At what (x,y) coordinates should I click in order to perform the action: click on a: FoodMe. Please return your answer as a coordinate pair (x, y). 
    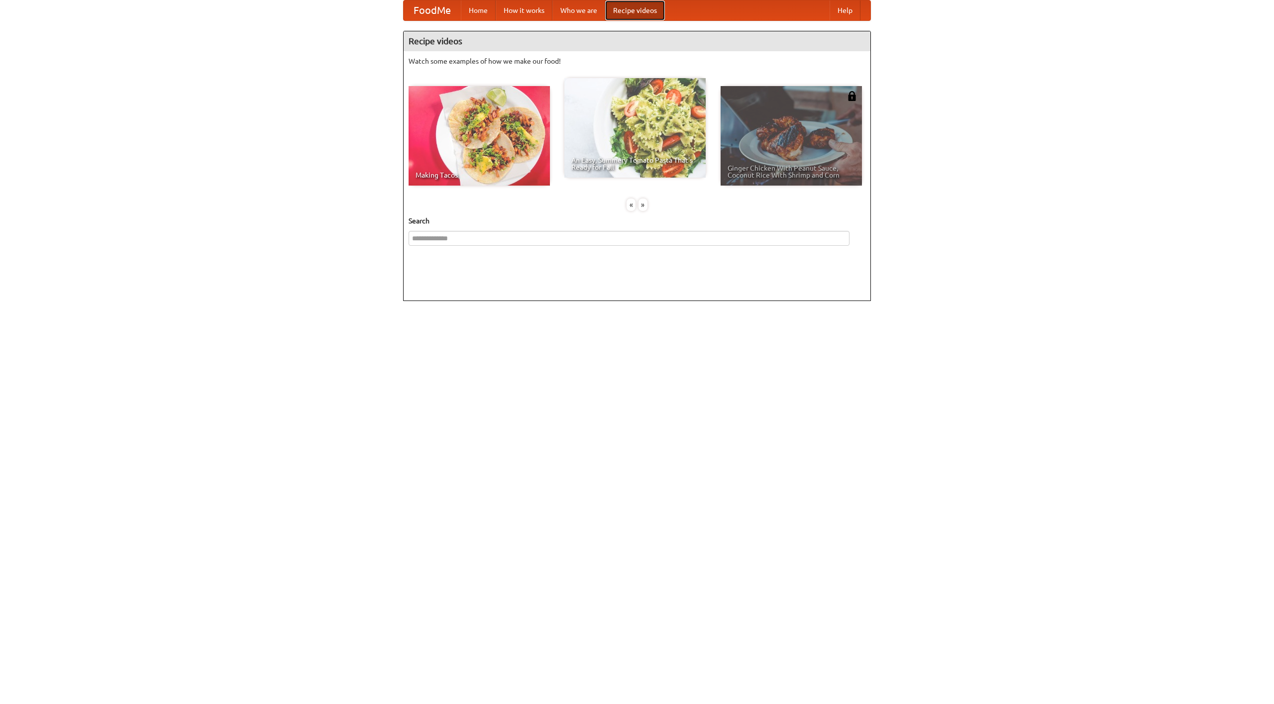
    Looking at the image, I should click on (432, 10).